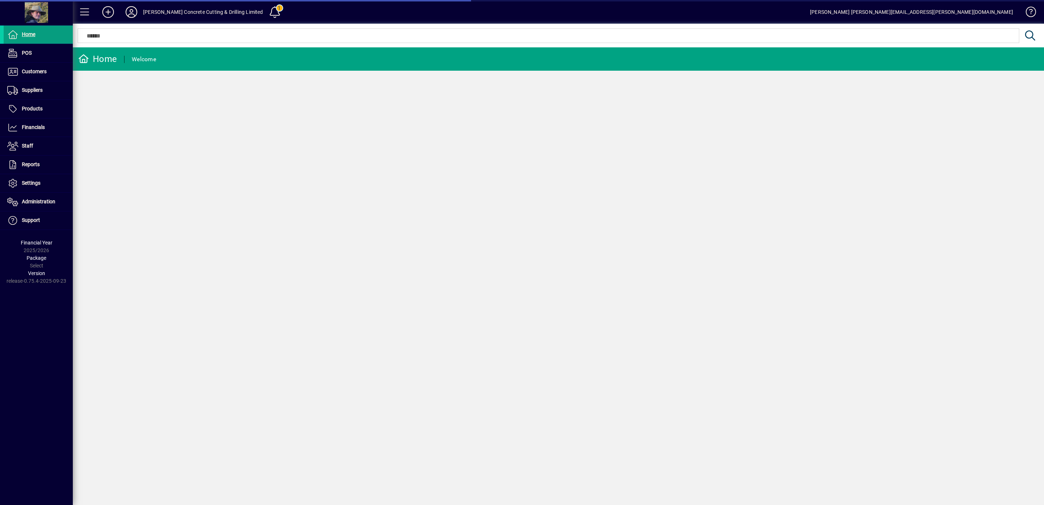  What do you see at coordinates (32, 90) in the screenshot?
I see `span: Suppliers` at bounding box center [32, 90].